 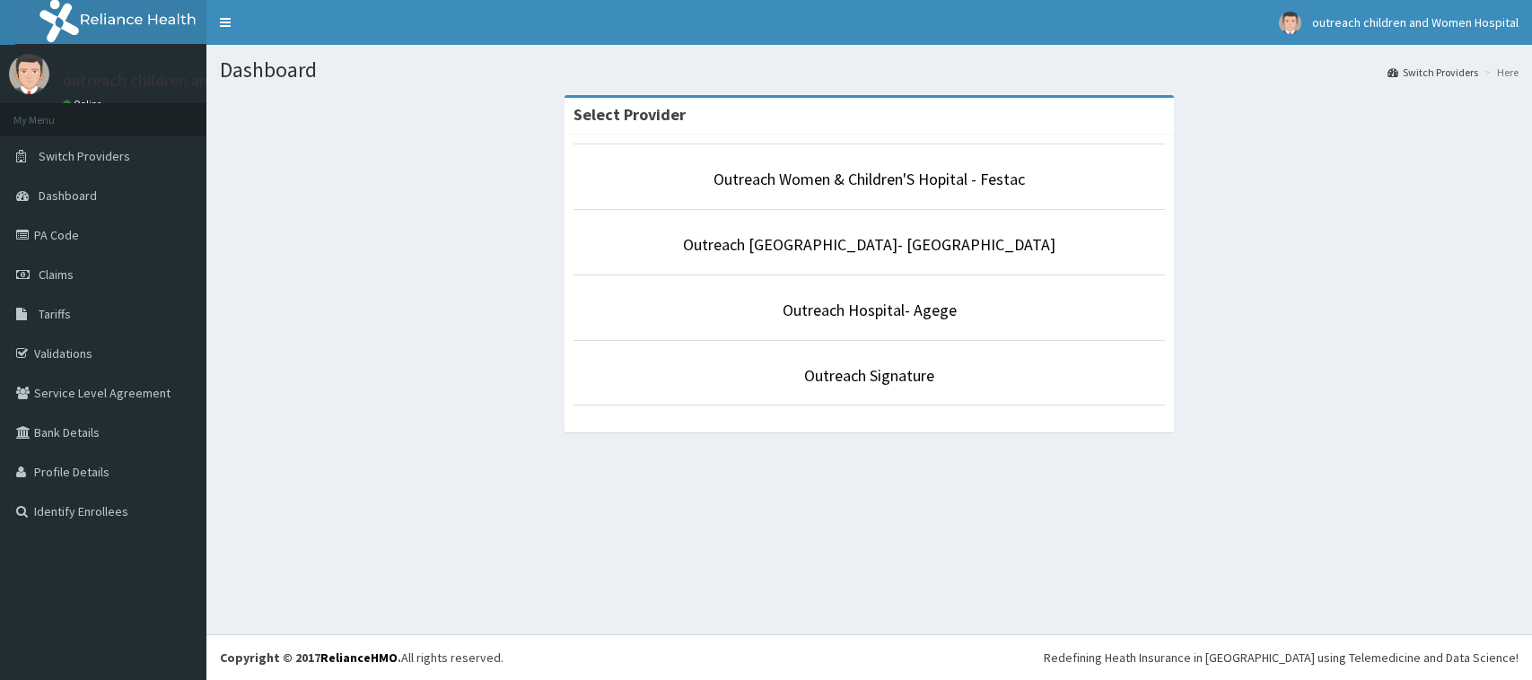 What do you see at coordinates (84, 104) in the screenshot?
I see `a: Online` at bounding box center [84, 104].